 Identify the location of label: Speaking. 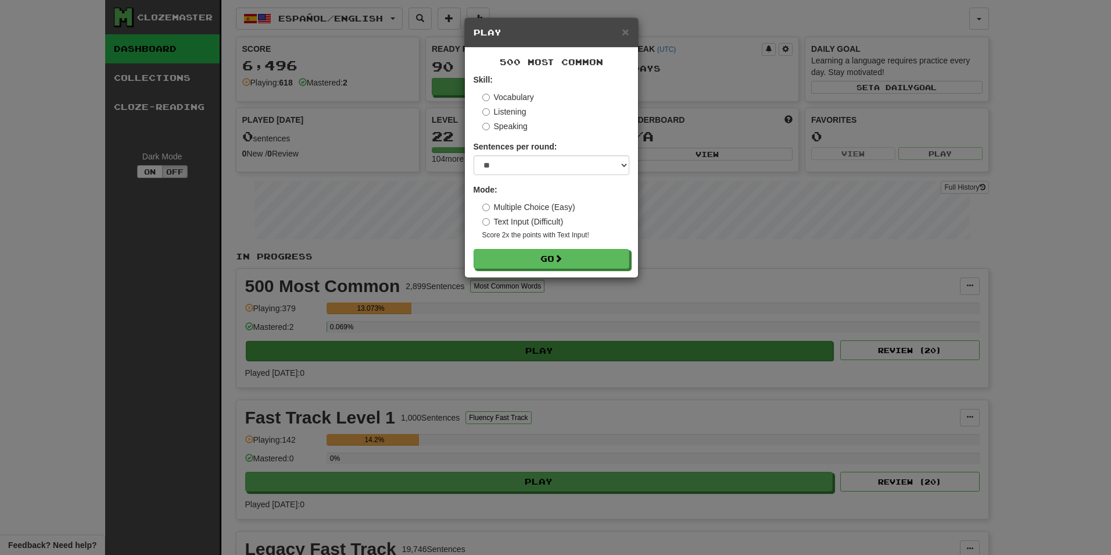
(505, 126).